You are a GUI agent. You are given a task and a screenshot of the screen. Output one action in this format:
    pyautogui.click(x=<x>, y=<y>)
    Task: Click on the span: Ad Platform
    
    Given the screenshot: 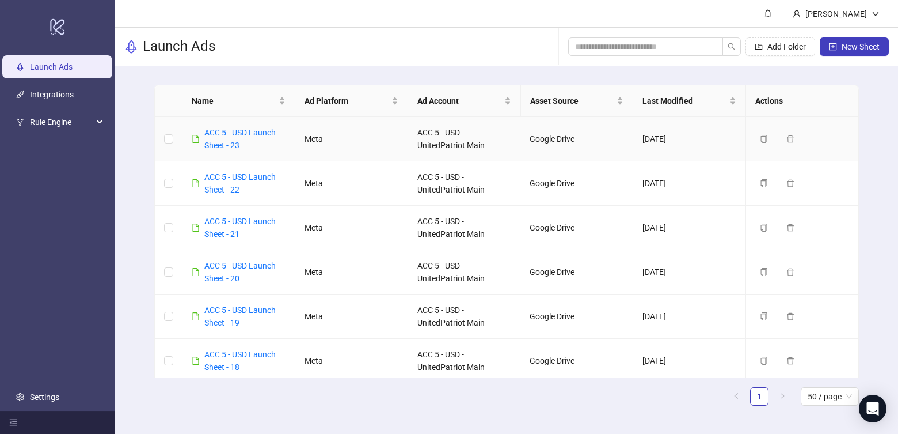 What is the action you would take?
    pyautogui.click(x=347, y=101)
    